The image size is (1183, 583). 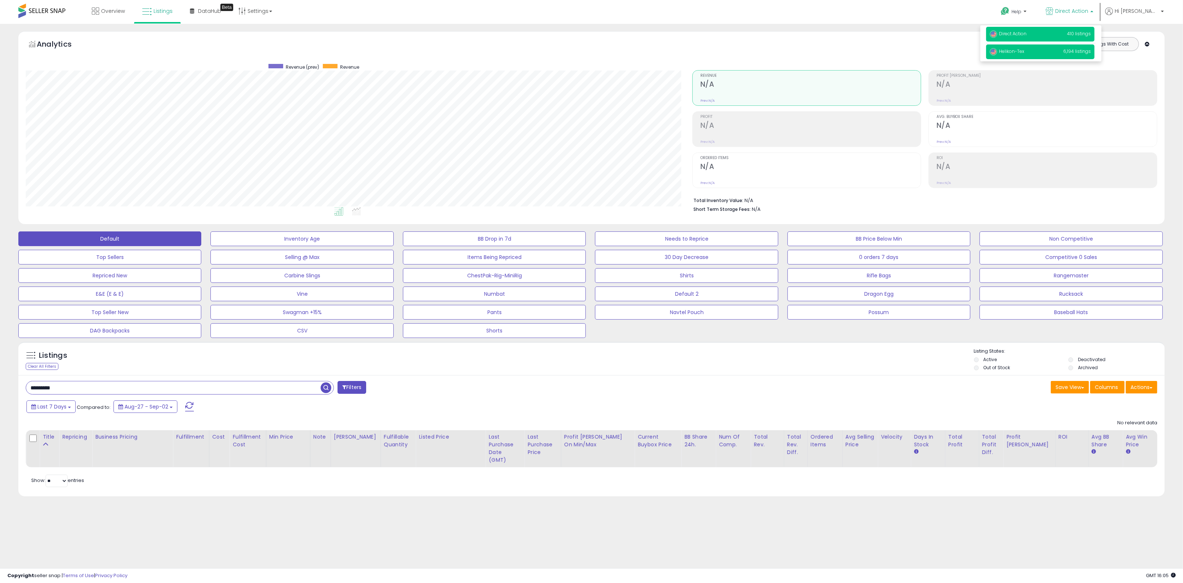 I want to click on button: CSV, so click(x=302, y=331).